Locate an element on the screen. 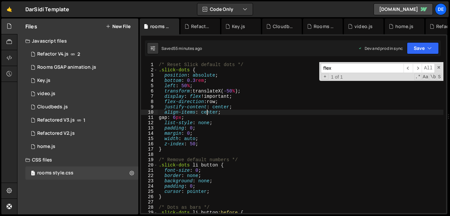 The height and width of the screenshot is (216, 450). span: RegExp Search is located at coordinates (418, 77).